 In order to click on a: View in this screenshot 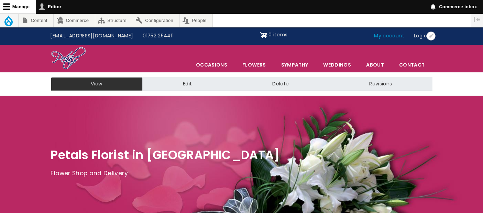, I will do `click(97, 84)`.